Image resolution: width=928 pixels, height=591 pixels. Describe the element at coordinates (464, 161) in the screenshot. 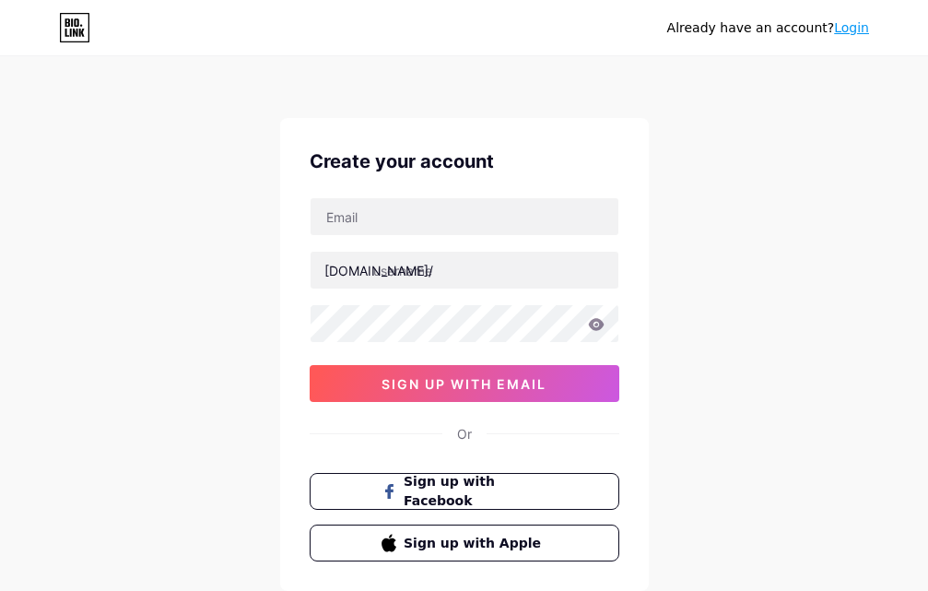

I see `div: Create your account` at that location.